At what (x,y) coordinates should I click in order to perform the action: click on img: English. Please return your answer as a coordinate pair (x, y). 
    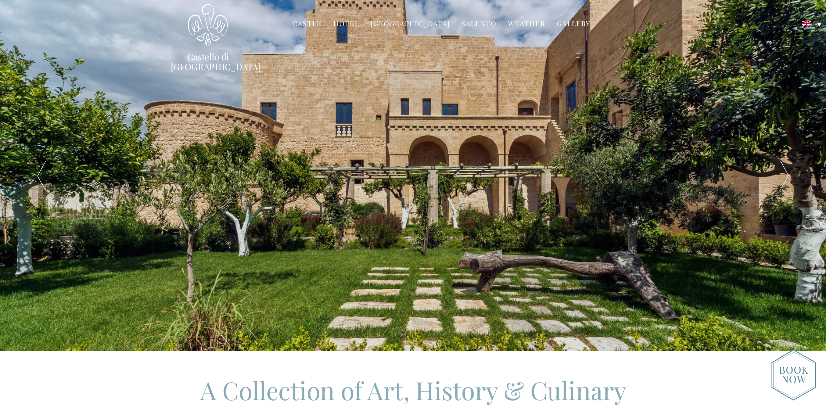
    Looking at the image, I should click on (806, 24).